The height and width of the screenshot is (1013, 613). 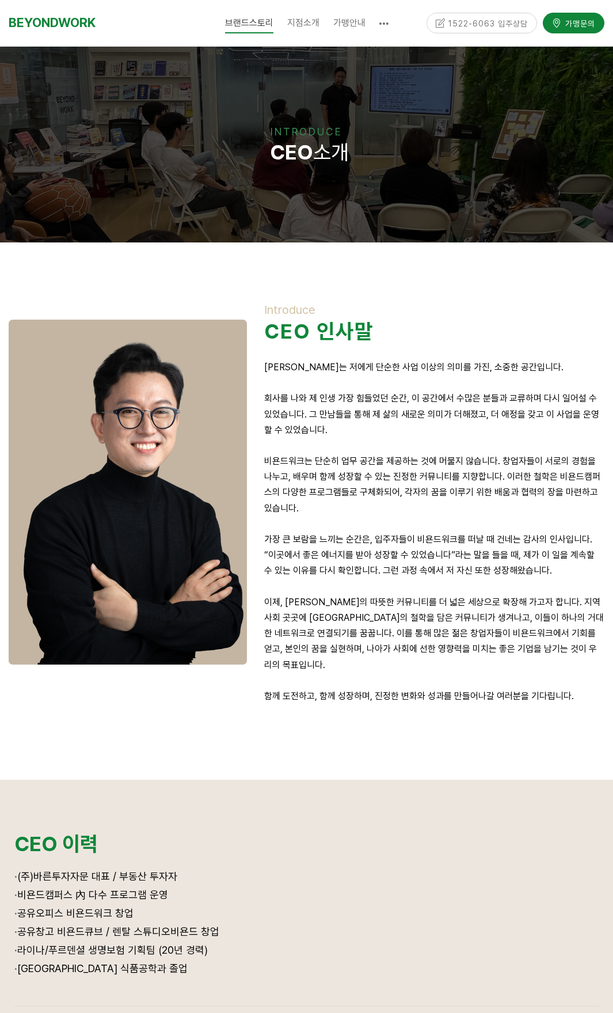 What do you see at coordinates (249, 22) in the screenshot?
I see `span: 브랜드스토리` at bounding box center [249, 22].